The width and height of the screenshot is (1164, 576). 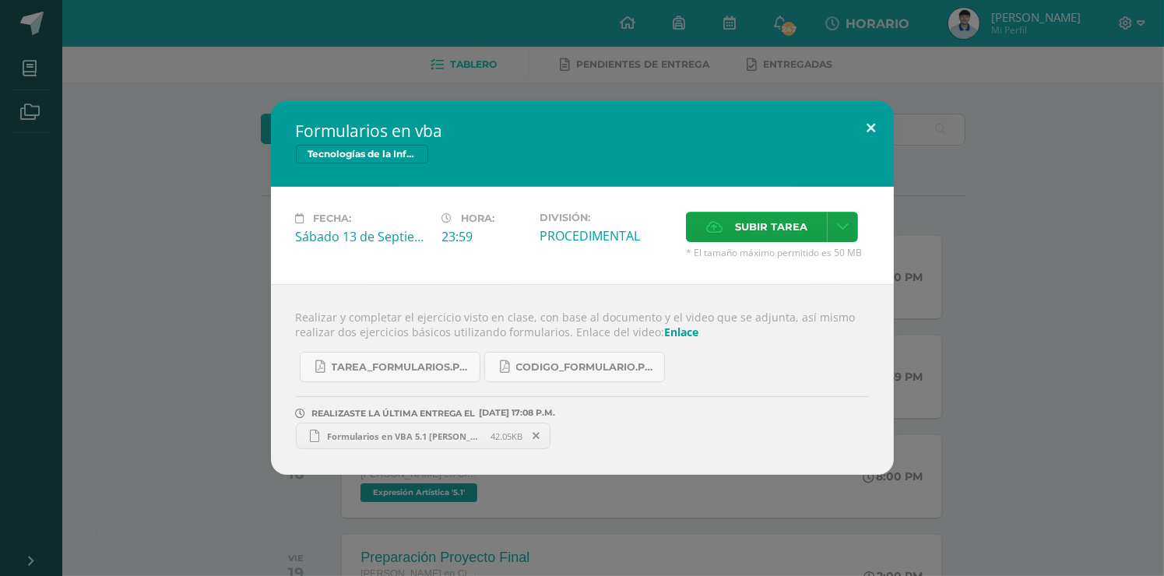 I want to click on span: Tecnologías de la Información y Comunicación 5, so click(x=362, y=154).